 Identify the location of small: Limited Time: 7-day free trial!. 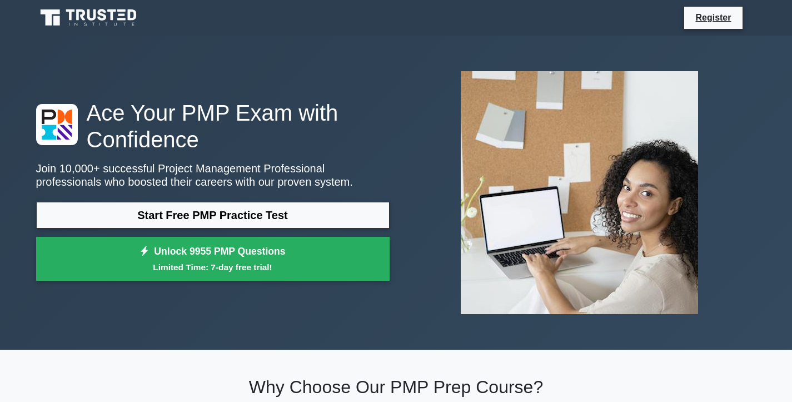
(213, 267).